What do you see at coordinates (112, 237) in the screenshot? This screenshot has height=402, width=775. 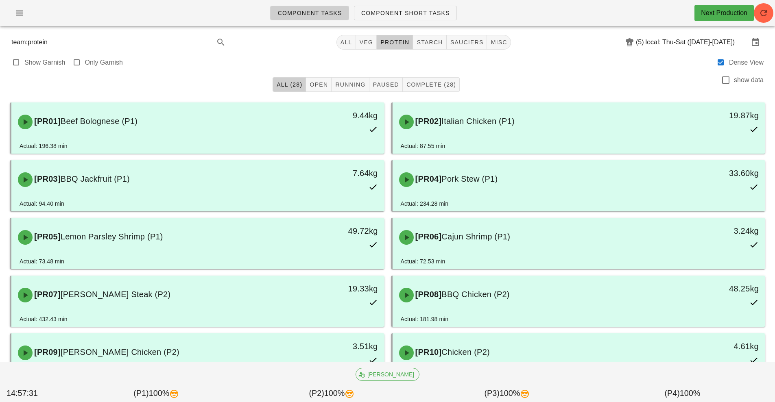 I see `span: Lemon Parsley Shrimp (P1)` at bounding box center [112, 237].